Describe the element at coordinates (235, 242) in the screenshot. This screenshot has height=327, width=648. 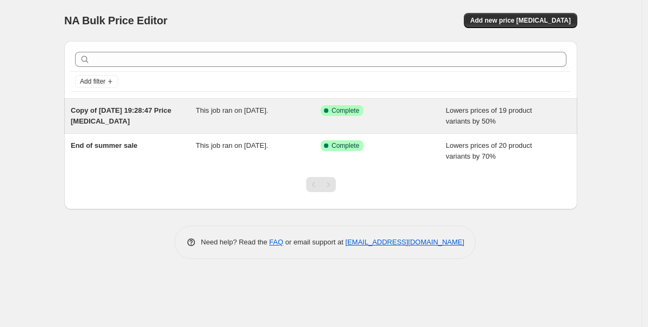
I see `span: Need help? Read the` at that location.